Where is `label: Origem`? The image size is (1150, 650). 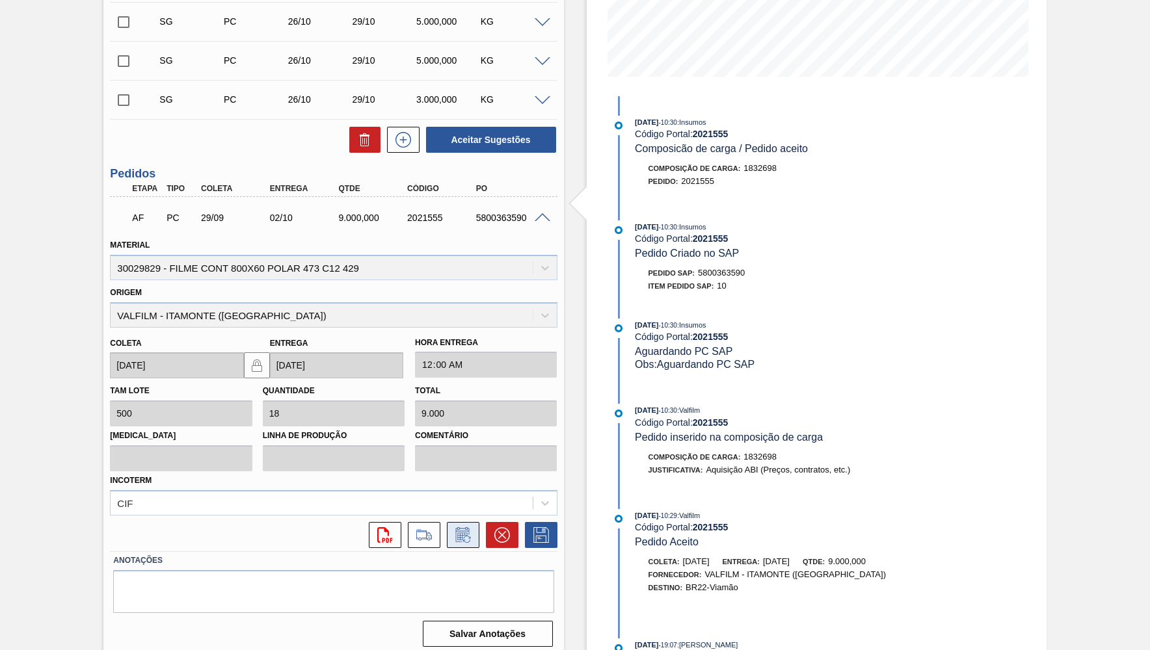
label: Origem is located at coordinates (126, 293).